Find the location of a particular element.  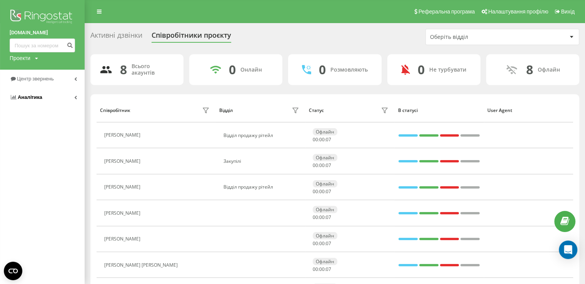

div: User Agent is located at coordinates (528, 110).